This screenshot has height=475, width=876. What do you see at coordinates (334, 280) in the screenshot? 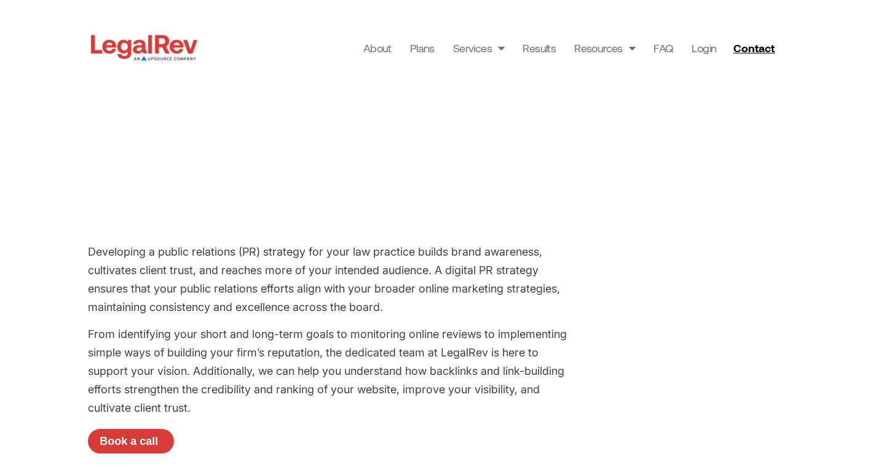
I see `p: Developing a public relations (PR) strategy for your law practice builds brand awareness, cultiva...` at bounding box center [334, 280].